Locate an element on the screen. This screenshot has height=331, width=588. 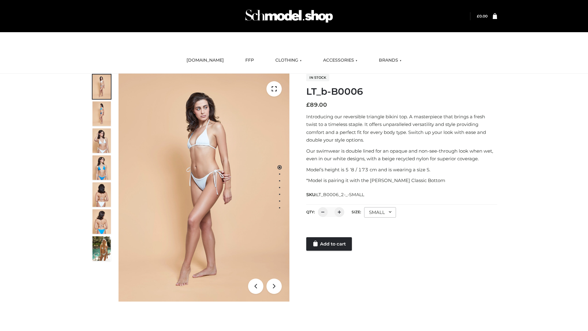
a: Schmodel Admin 964 is located at coordinates (289, 16).